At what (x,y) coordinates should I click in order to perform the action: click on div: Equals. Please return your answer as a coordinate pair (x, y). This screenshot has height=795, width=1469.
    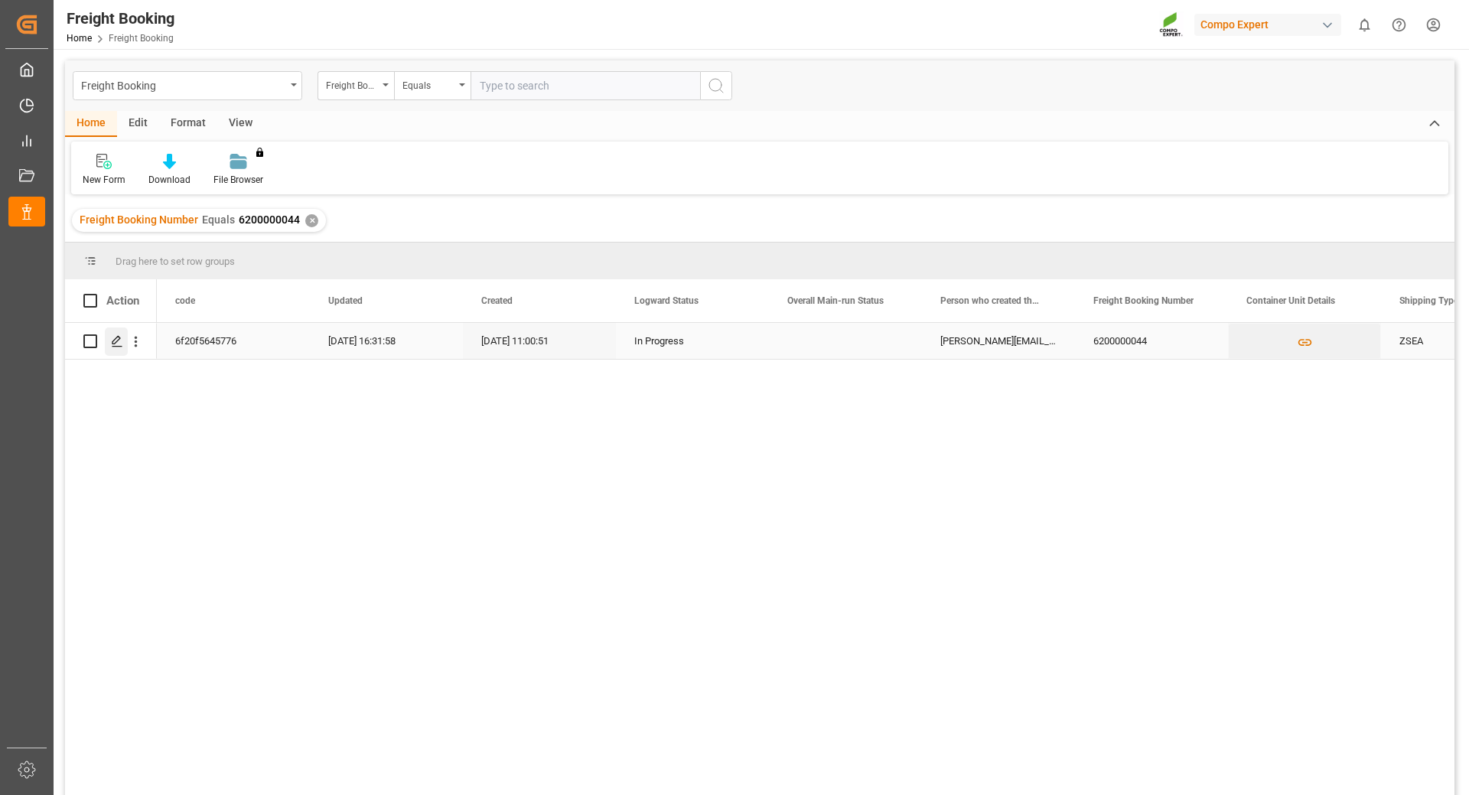
    Looking at the image, I should click on (428, 83).